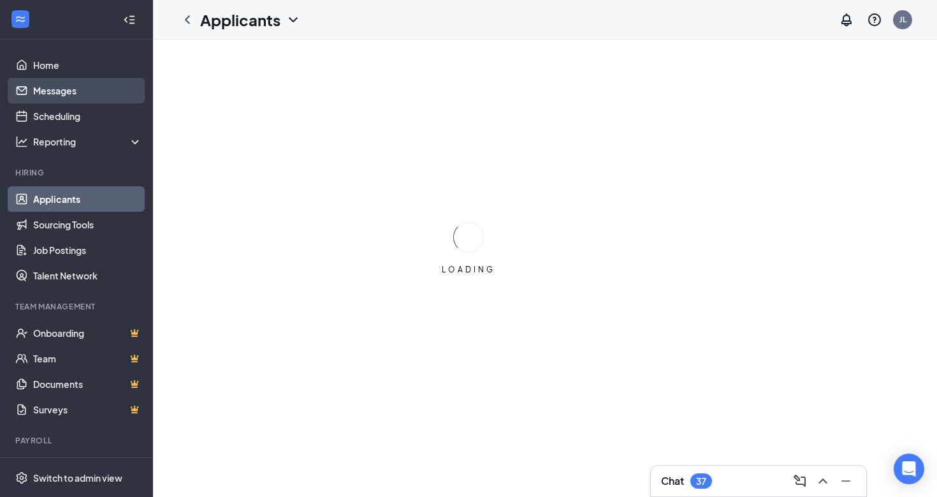 Image resolution: width=937 pixels, height=497 pixels. I want to click on a: DocumentsCrown, so click(87, 384).